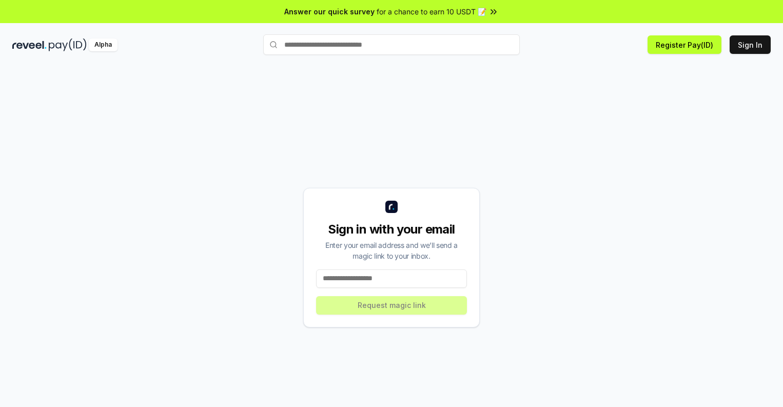  Describe the element at coordinates (432, 11) in the screenshot. I see `span: for a chance to earn 10 USDT 📝` at that location.